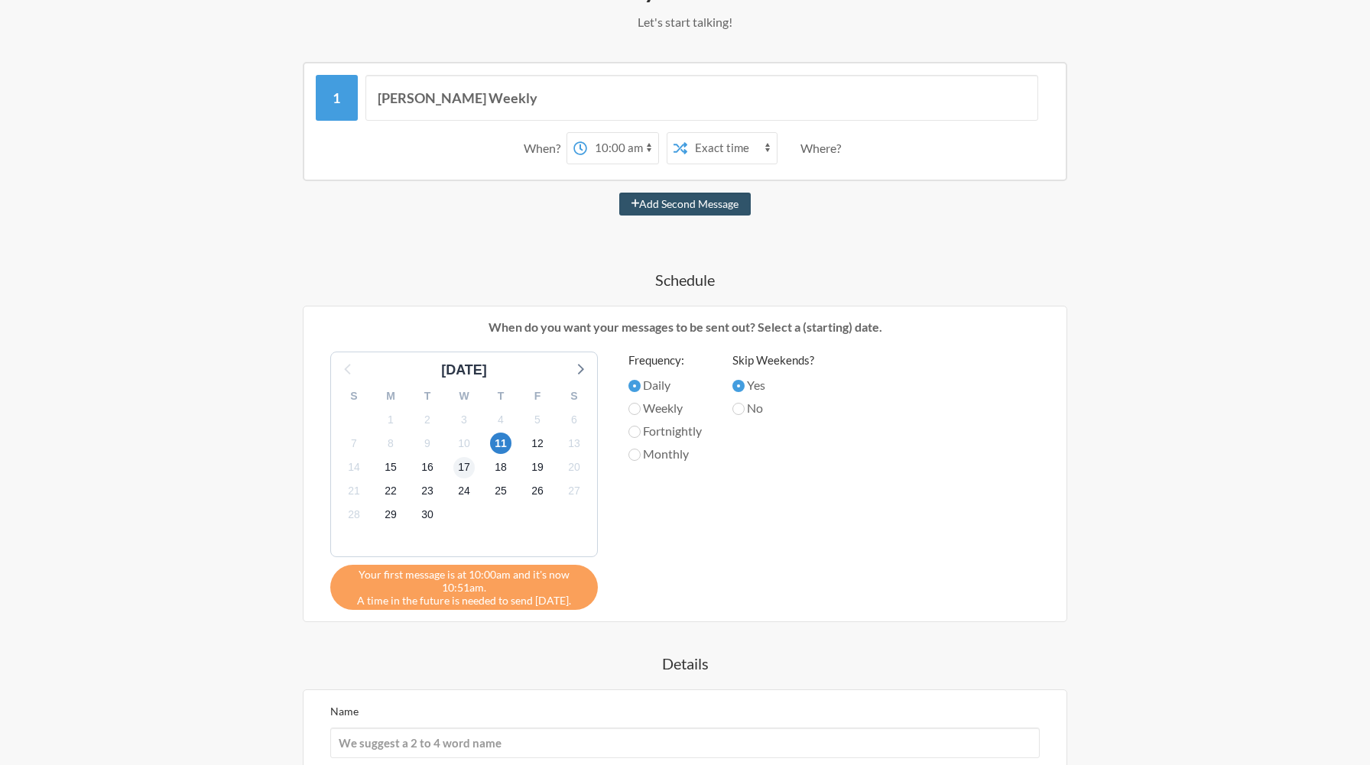  What do you see at coordinates (501, 468) in the screenshot?
I see `span: Saturday, October 18, 2025` at bounding box center [501, 468].